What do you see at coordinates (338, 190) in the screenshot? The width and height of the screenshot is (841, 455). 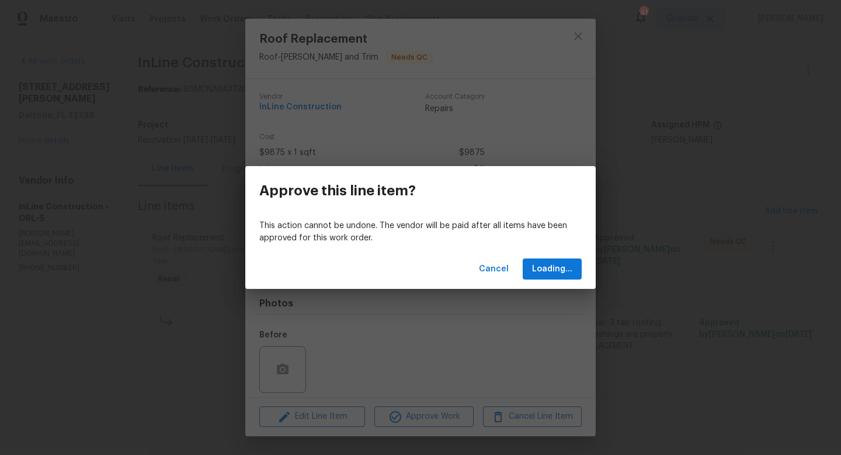 I see `h3: Approve this line item?` at bounding box center [338, 190].